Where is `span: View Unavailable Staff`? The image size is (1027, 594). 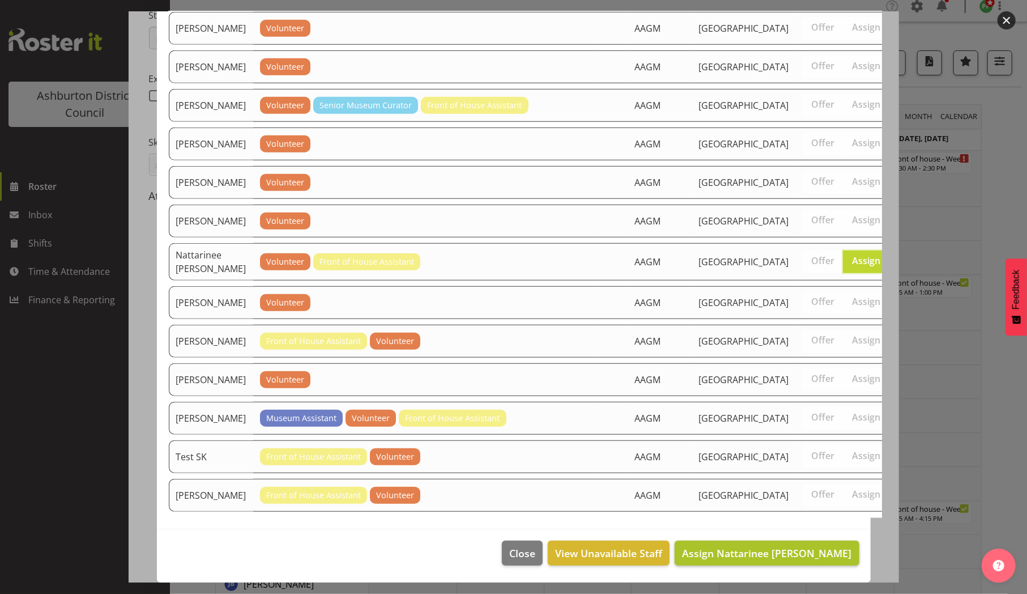 span: View Unavailable Staff is located at coordinates (608, 553).